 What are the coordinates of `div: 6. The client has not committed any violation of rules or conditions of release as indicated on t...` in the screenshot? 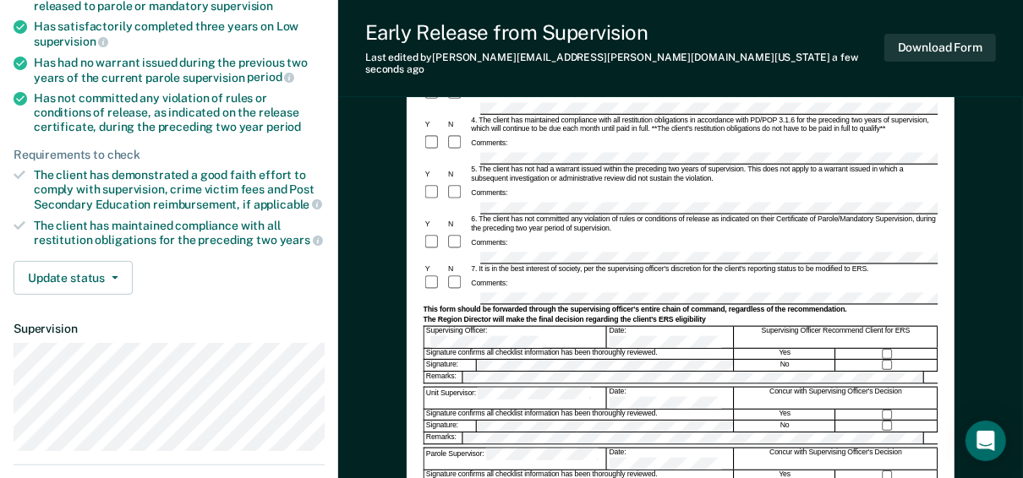 It's located at (703, 225).